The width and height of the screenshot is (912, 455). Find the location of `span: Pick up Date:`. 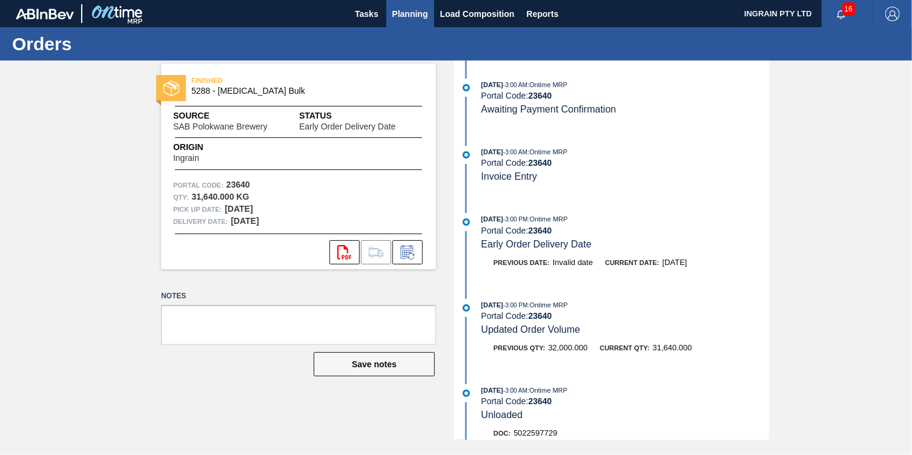

span: Pick up Date: is located at coordinates (197, 210).